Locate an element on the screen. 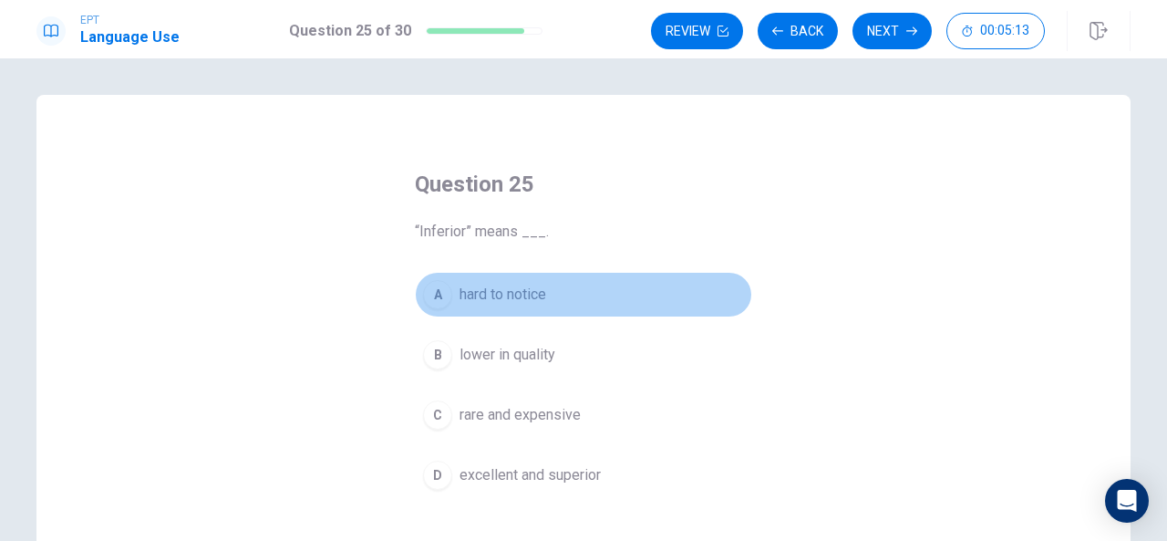 The height and width of the screenshot is (541, 1167). span: excellent and superior is located at coordinates (530, 475).